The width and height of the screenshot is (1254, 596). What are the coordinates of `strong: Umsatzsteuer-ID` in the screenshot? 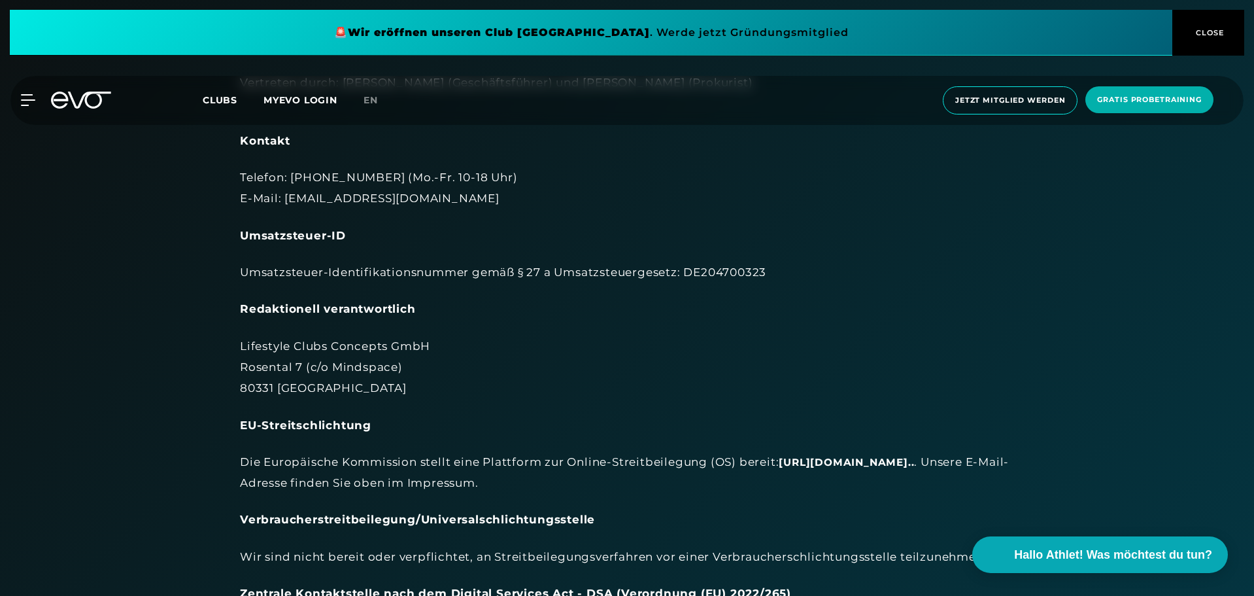 It's located at (293, 235).